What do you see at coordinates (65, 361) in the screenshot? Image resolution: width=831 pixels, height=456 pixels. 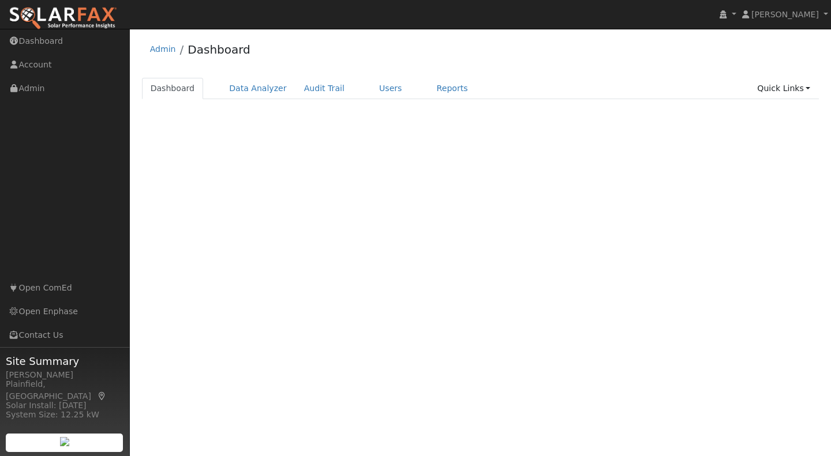 I see `span: Site Summary` at bounding box center [65, 361].